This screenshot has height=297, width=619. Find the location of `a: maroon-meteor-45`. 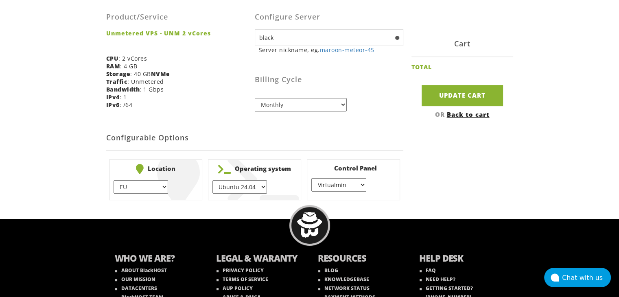

a: maroon-meteor-45 is located at coordinates (347, 50).